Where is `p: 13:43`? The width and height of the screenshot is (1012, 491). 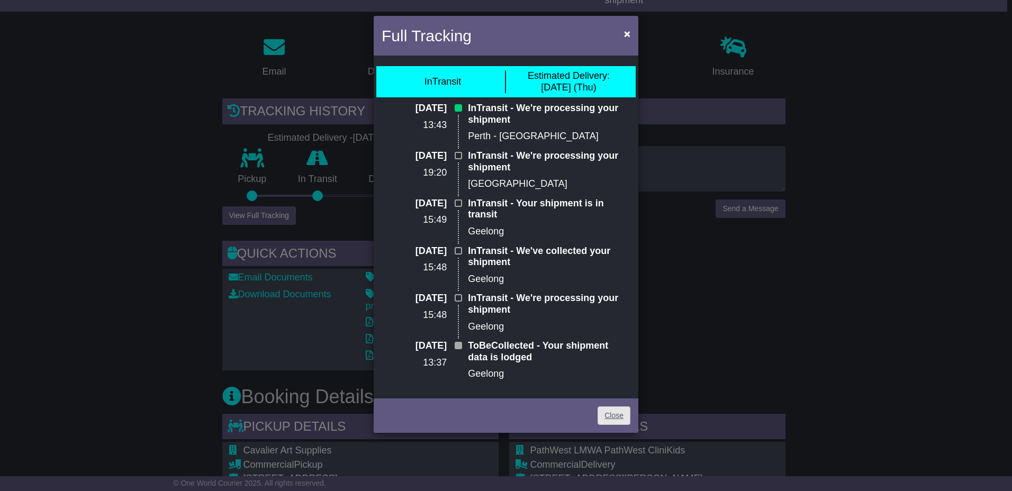
p: 13:43 is located at coordinates (414, 125).